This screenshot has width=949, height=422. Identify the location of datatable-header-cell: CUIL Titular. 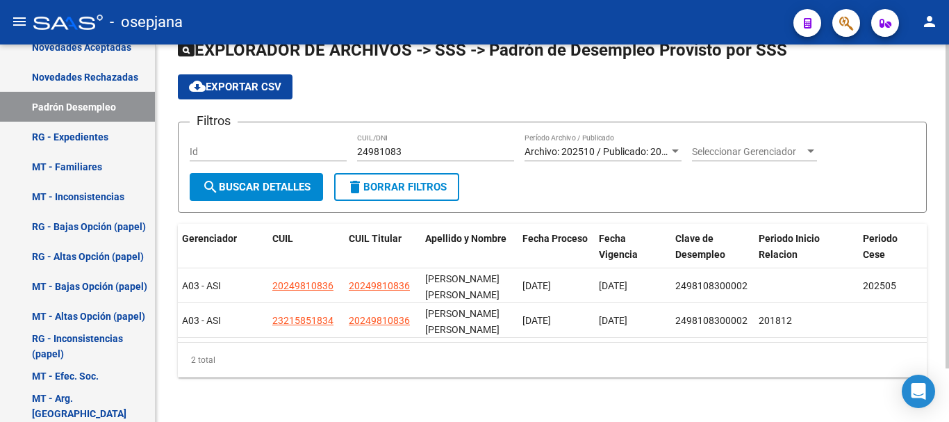
(381, 247).